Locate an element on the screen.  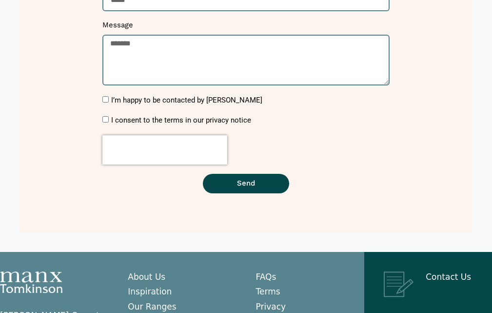
a: FAQs is located at coordinates (266, 277).